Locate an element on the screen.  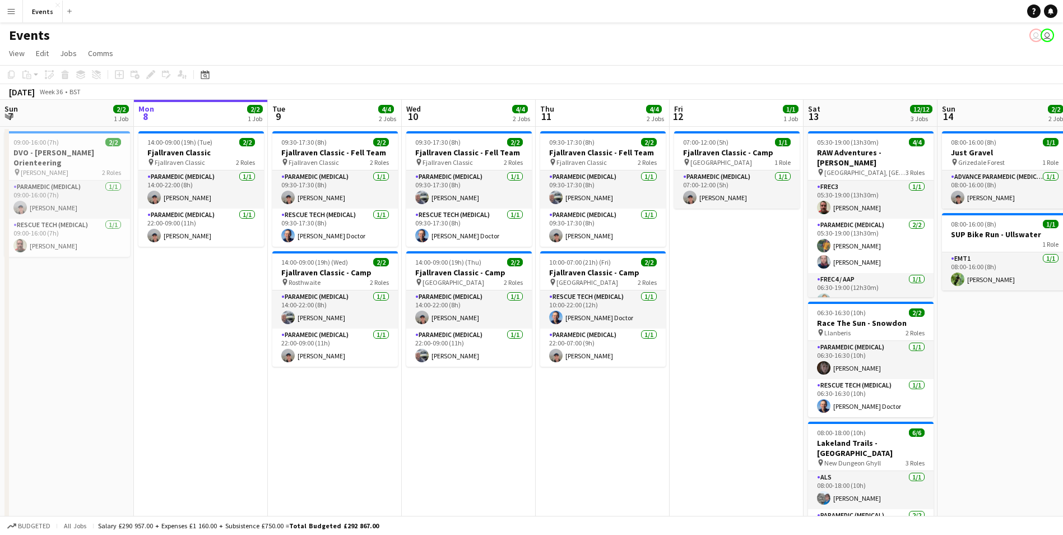
span: Sat is located at coordinates (815, 109).